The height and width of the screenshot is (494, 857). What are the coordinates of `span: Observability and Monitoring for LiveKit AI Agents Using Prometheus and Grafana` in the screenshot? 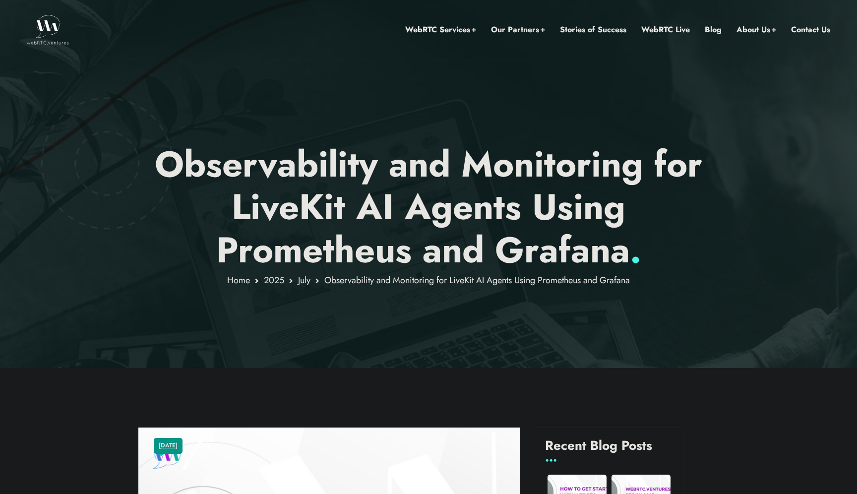 It's located at (477, 280).